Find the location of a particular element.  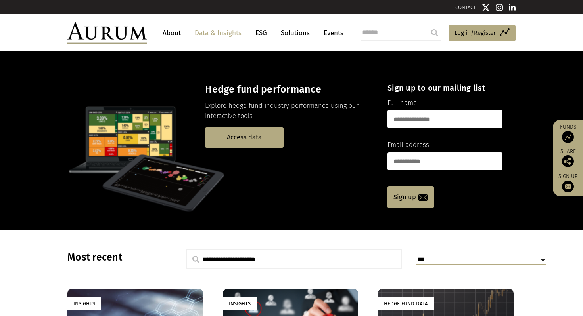

a: Data & Insights is located at coordinates (218, 33).